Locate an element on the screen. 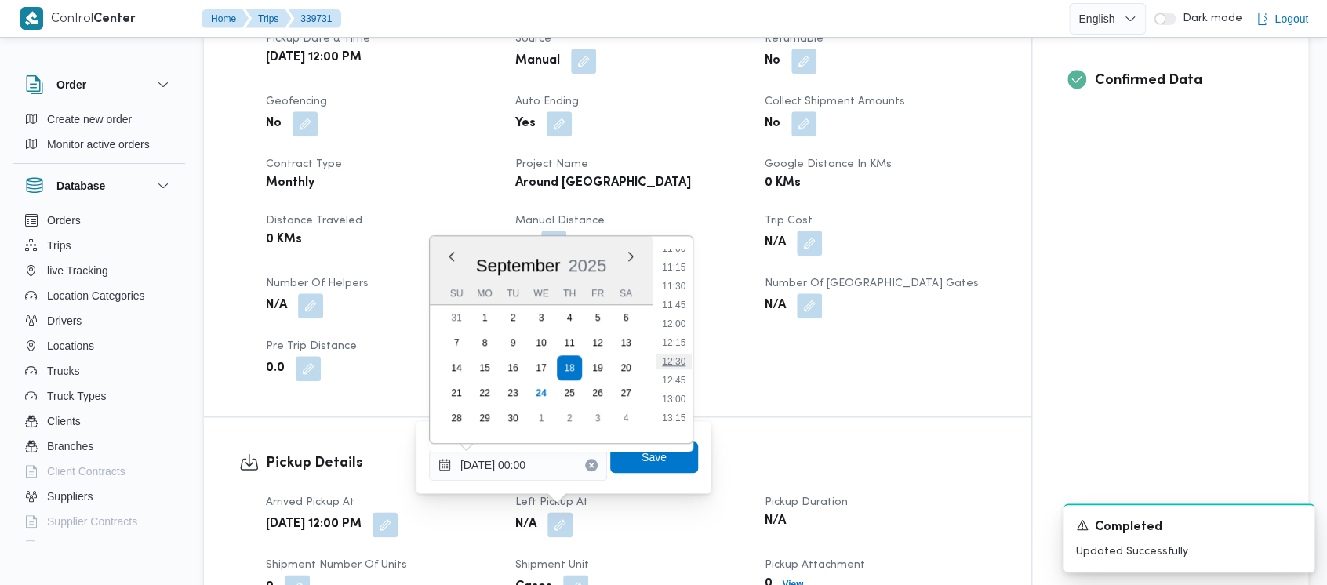 The height and width of the screenshot is (585, 1327). div: Tu is located at coordinates (513, 293).